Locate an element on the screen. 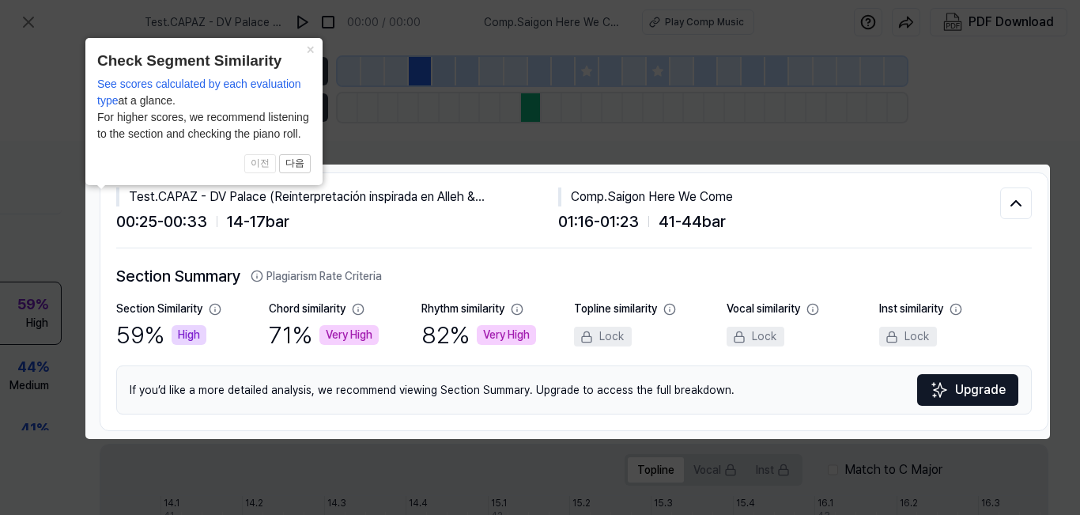 This screenshot has width=1080, height=515. div: Vocal similarity is located at coordinates (763, 308).